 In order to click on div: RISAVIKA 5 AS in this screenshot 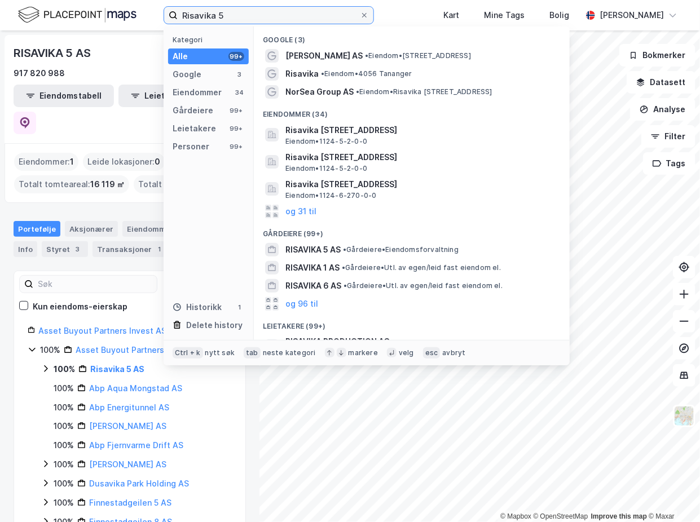, I will do `click(53, 53)`.